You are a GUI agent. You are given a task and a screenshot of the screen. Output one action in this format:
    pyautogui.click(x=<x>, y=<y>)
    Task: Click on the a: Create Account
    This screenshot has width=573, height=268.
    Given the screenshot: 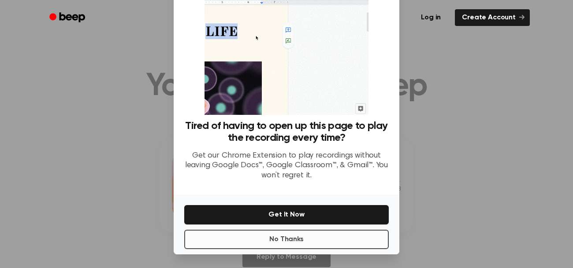 What is the action you would take?
    pyautogui.click(x=492, y=18)
    